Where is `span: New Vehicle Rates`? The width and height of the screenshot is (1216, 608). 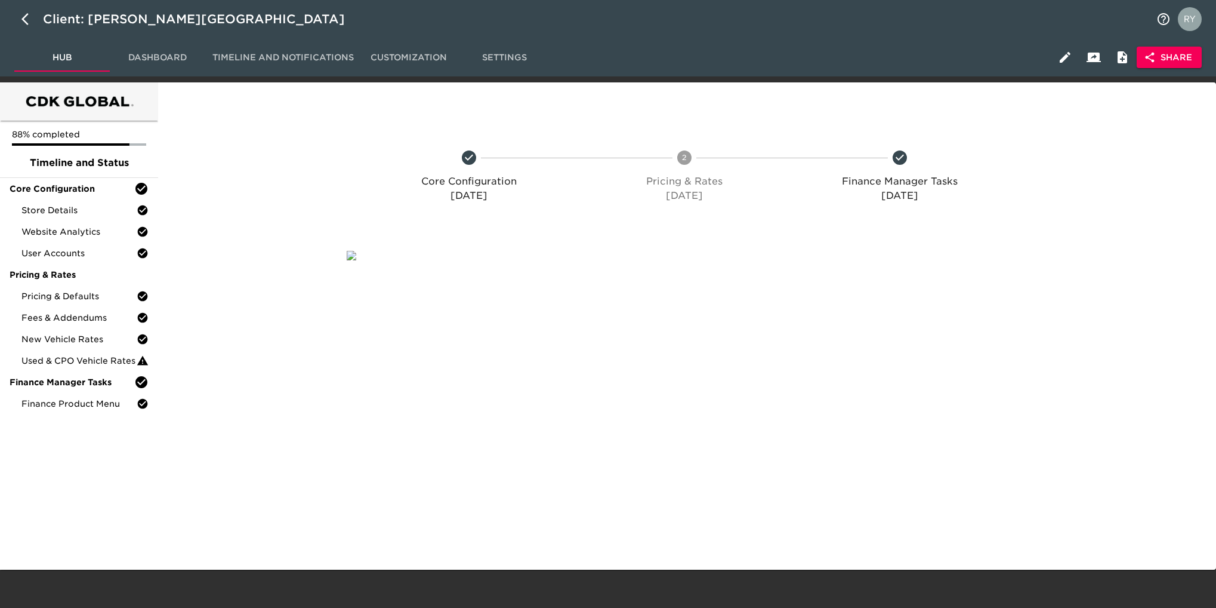 span: New Vehicle Rates is located at coordinates (79, 339).